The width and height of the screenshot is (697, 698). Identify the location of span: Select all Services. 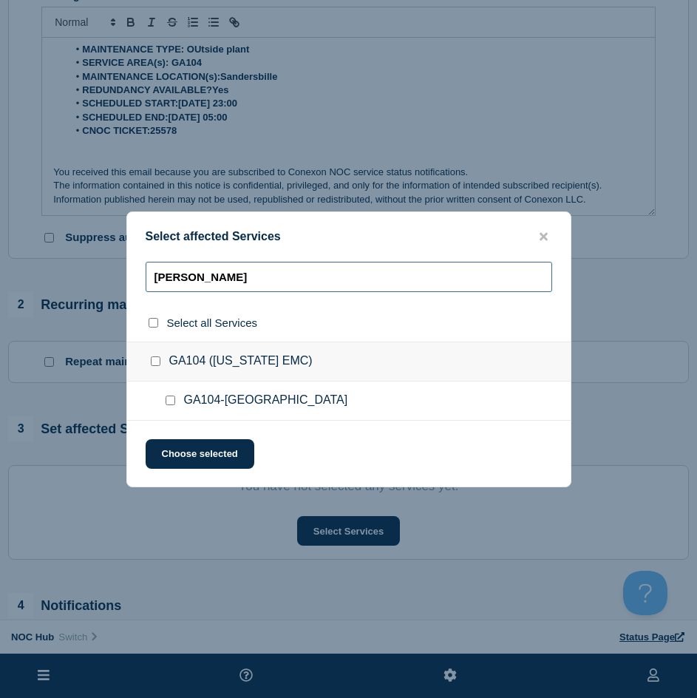
(212, 322).